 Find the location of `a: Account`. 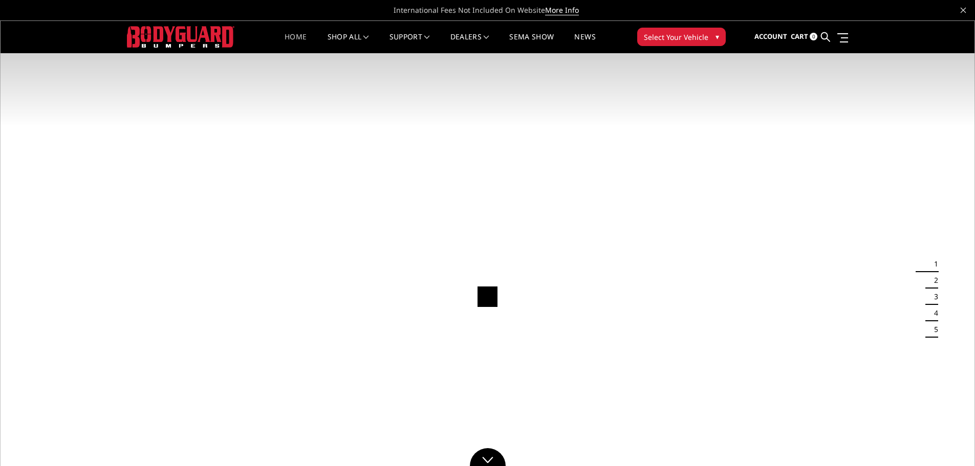

a: Account is located at coordinates (771, 37).